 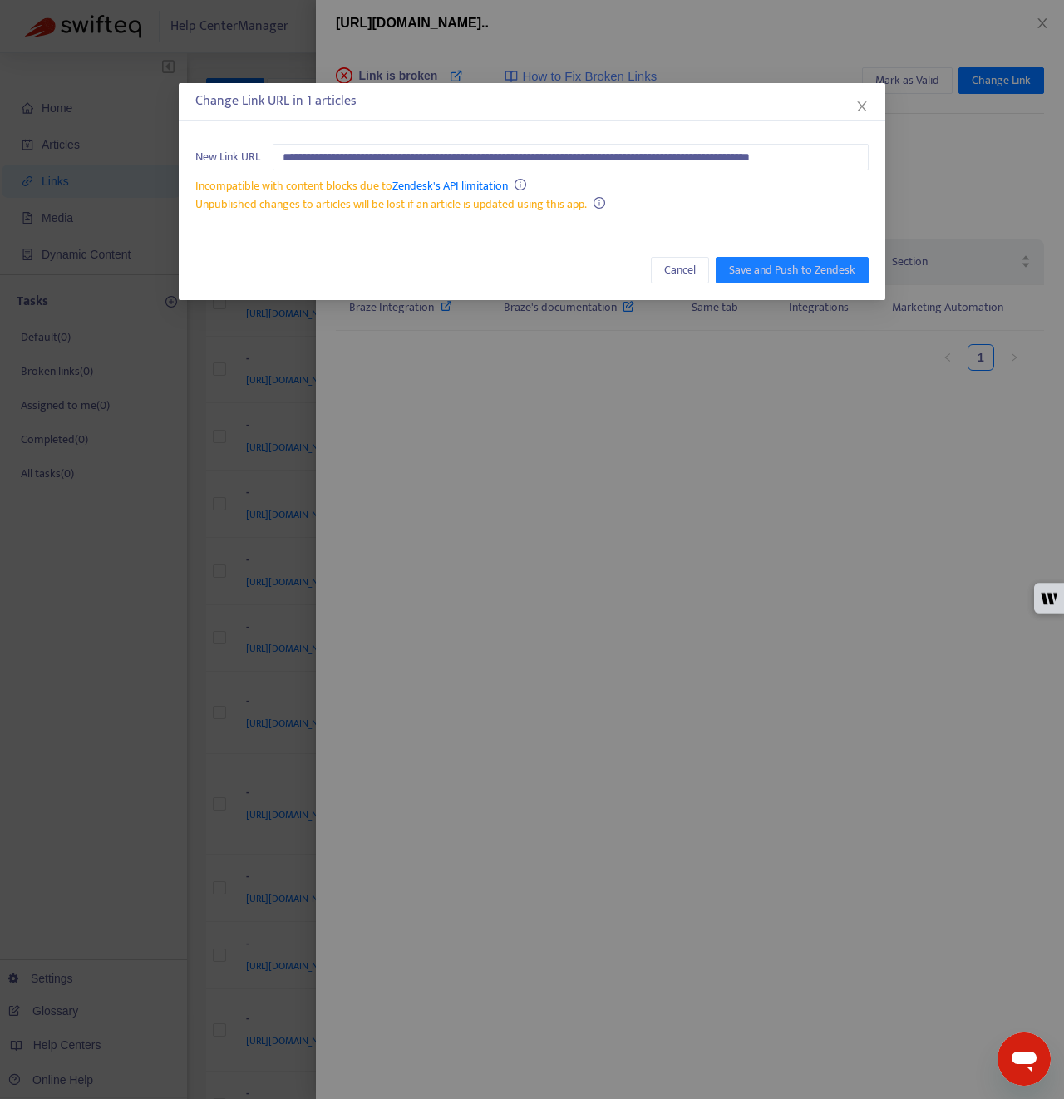 I want to click on span: Incompatible with content blocks due to, so click(x=352, y=185).